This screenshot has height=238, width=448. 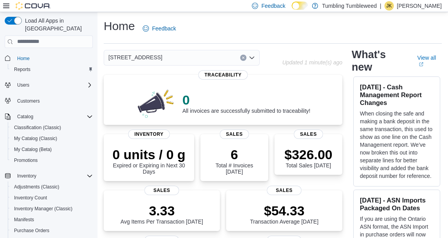 I want to click on button: Clear input, so click(x=243, y=58).